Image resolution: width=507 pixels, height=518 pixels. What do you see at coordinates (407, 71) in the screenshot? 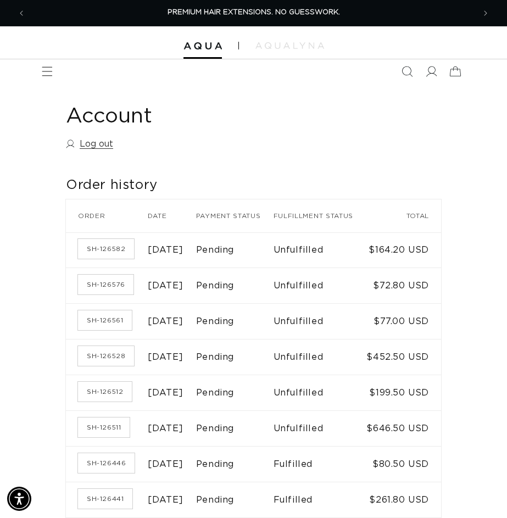
I see `summary: Search` at bounding box center [407, 71].